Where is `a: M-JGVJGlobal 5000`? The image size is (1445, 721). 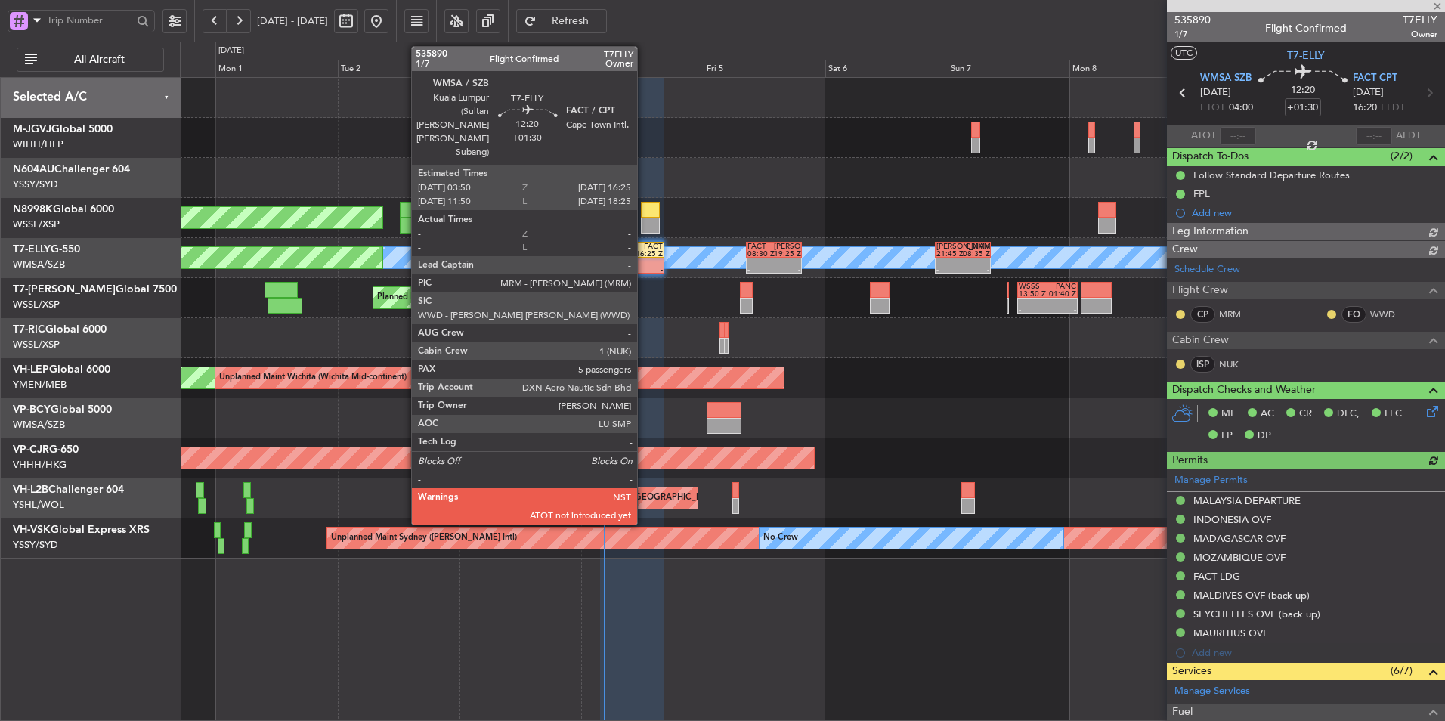
a: M-JGVJGlobal 5000 is located at coordinates (63, 129).